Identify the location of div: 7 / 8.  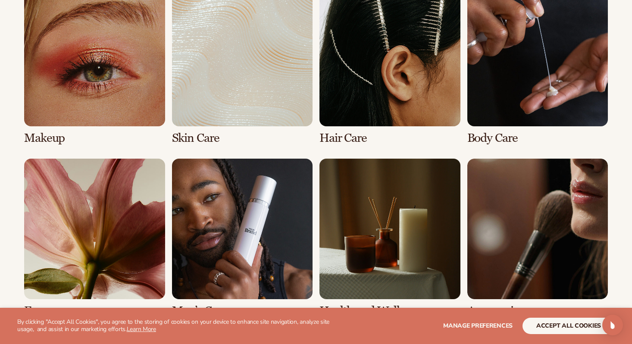
(390, 238).